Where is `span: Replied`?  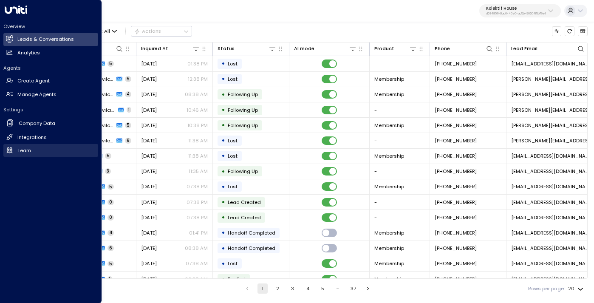
span: Replied is located at coordinates (237, 279).